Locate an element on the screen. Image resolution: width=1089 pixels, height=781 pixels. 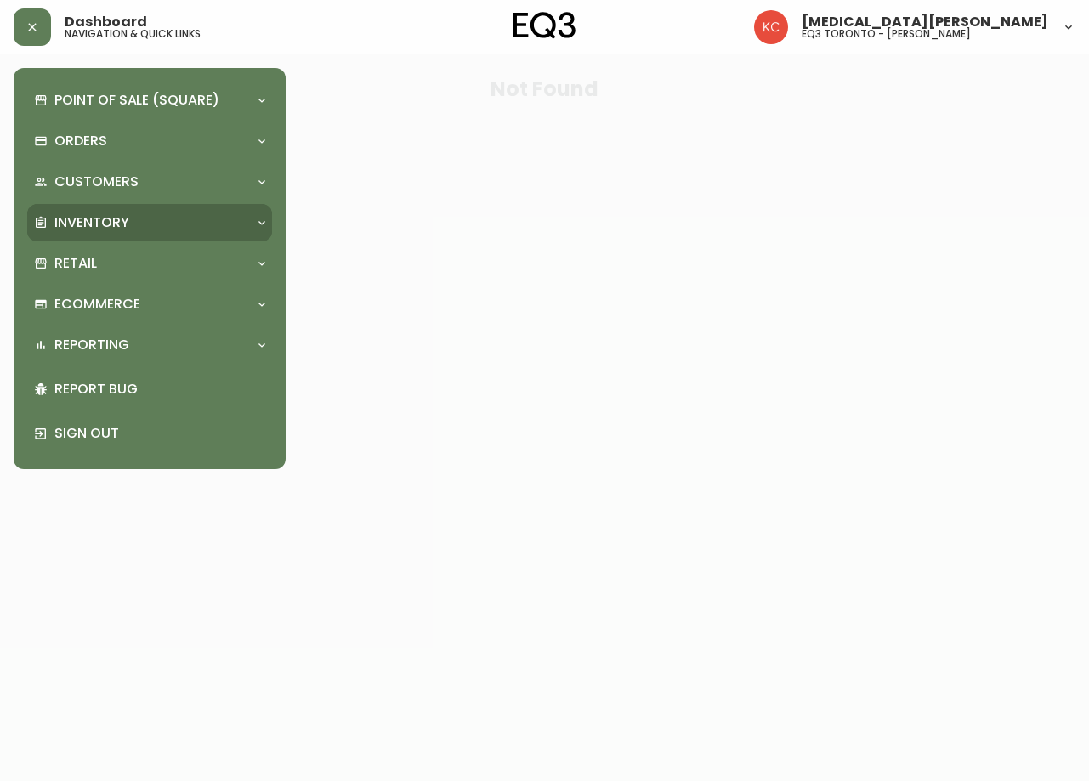
div: Reporting is located at coordinates (150, 345).